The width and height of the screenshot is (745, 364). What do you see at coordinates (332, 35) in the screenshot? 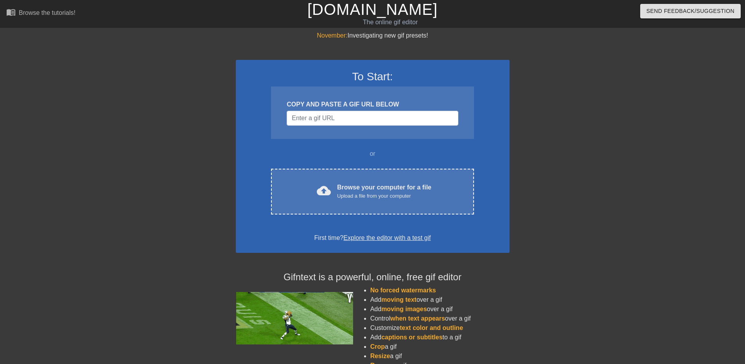
I see `span: November:` at bounding box center [332, 35].